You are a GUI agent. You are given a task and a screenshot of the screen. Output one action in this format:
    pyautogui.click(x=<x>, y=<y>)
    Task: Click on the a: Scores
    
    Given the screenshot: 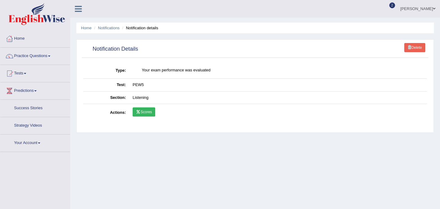 What is the action you would take?
    pyautogui.click(x=144, y=112)
    